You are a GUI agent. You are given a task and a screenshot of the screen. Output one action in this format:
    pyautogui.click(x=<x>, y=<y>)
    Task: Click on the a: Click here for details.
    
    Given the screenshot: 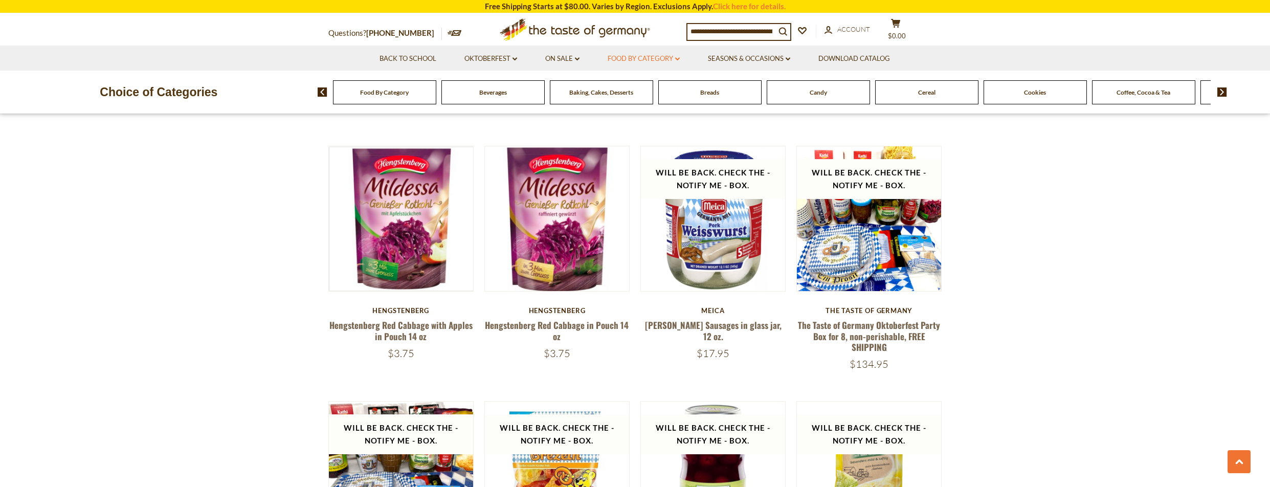 What is the action you would take?
    pyautogui.click(x=749, y=6)
    